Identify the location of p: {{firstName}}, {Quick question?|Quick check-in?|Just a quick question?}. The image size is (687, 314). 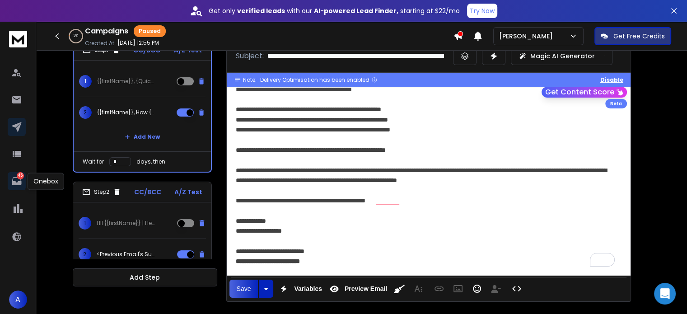
(126, 81).